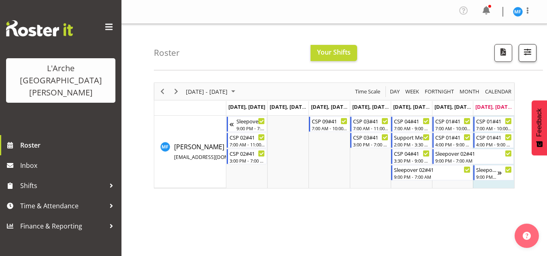  I want to click on div: Melissa Fry"s event - CSP 01#41 Begin From Sunday, August 31, 2025 at 4:00:00 PM GMT+12:00 Ends A..., so click(494, 141).